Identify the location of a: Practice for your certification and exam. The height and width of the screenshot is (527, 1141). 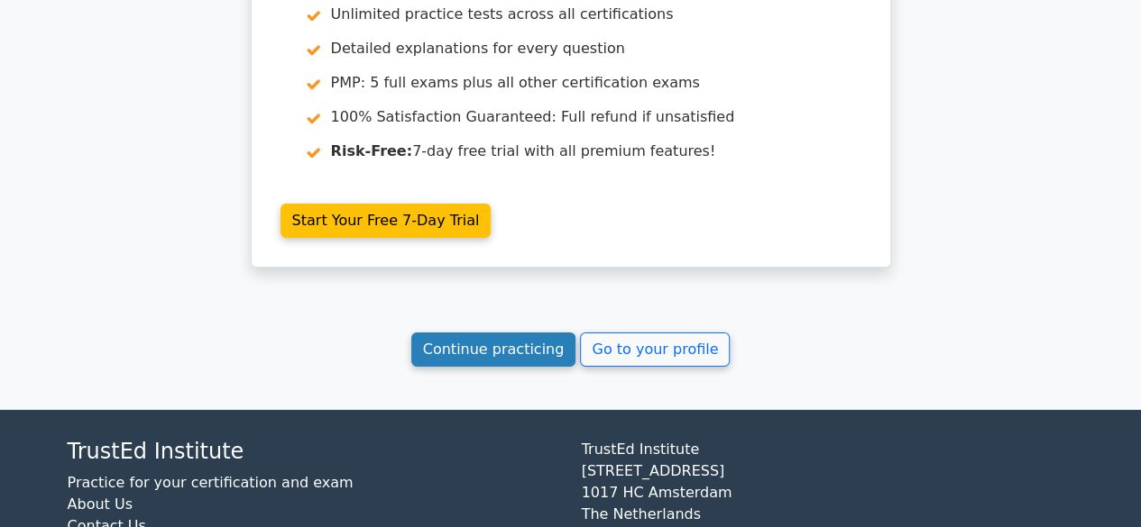
(210, 482).